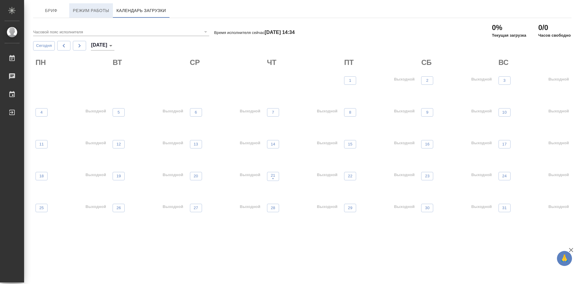 The width and height of the screenshot is (578, 284). I want to click on p: 19, so click(119, 176).